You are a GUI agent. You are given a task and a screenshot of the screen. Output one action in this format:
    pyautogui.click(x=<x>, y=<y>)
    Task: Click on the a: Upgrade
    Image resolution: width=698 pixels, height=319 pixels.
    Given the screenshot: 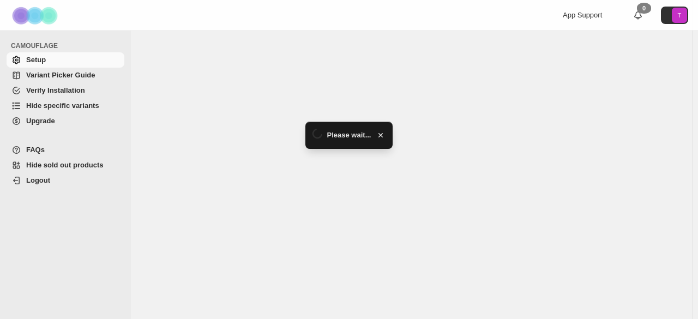 What is the action you would take?
    pyautogui.click(x=65, y=121)
    